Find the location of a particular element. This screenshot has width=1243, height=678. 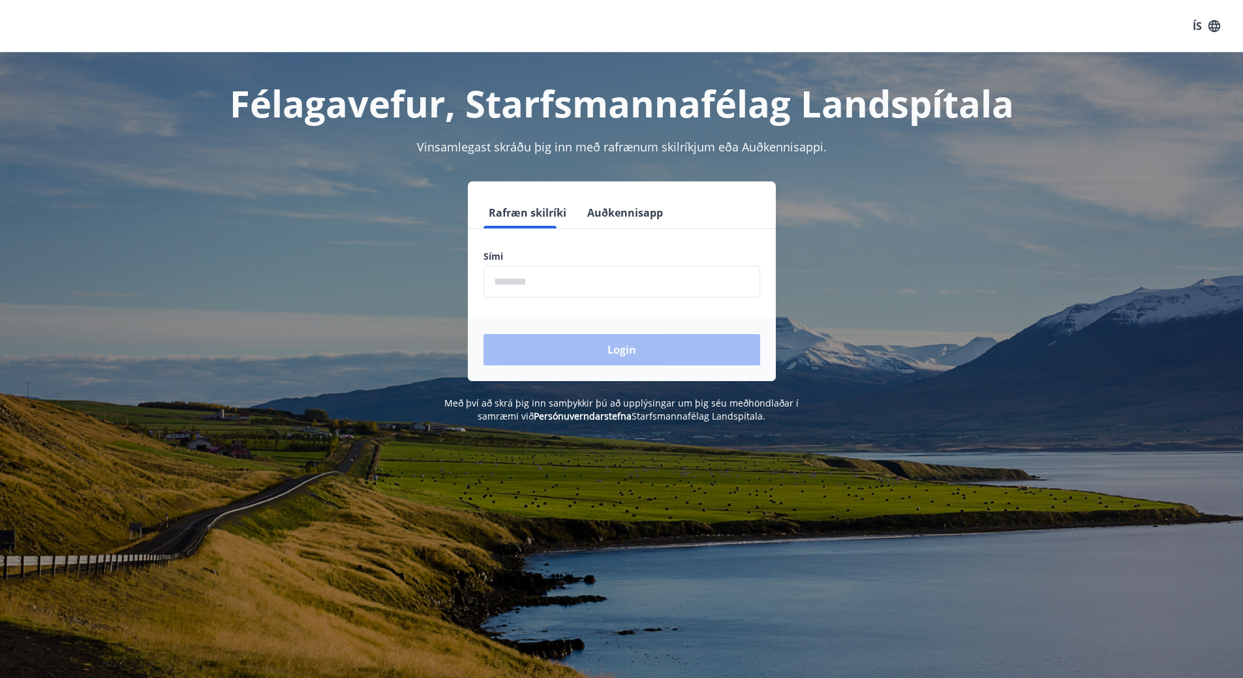

a: Persónuverndarstefna is located at coordinates (583, 416).